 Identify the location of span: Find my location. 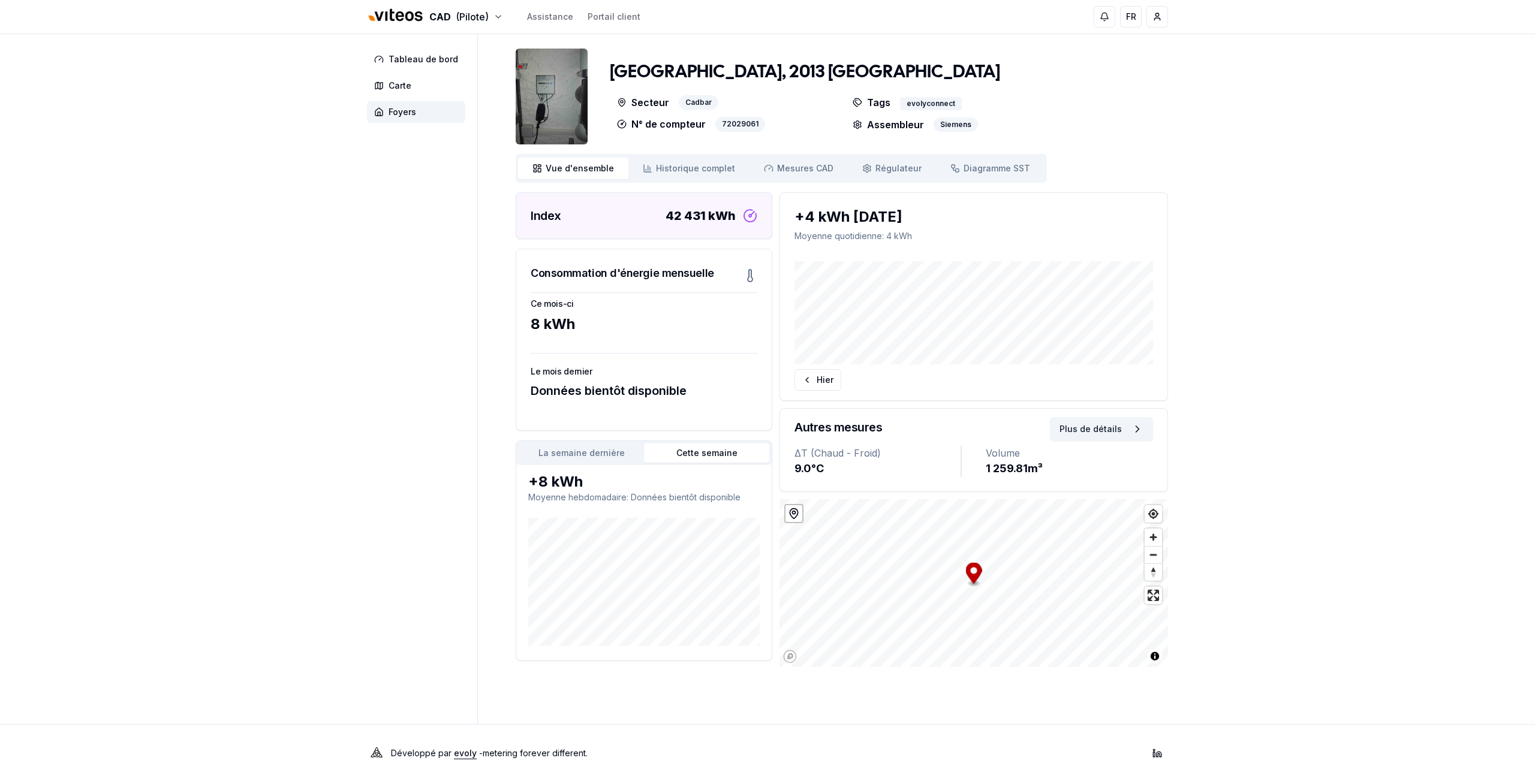
(1153, 514).